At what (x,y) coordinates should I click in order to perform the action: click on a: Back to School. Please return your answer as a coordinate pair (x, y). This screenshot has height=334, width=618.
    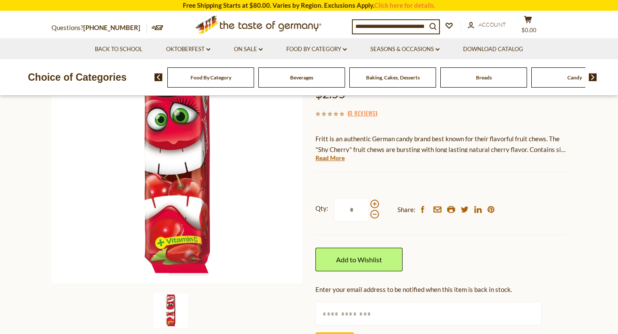
    Looking at the image, I should click on (118, 49).